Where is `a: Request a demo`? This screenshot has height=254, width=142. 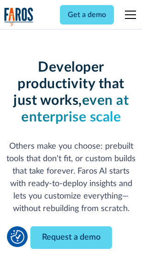 a: Request a demo is located at coordinates (71, 237).